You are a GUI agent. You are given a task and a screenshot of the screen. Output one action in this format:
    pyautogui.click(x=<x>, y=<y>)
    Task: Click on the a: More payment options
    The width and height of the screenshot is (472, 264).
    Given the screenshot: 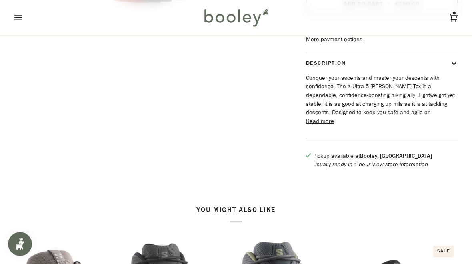 What is the action you would take?
    pyautogui.click(x=382, y=40)
    